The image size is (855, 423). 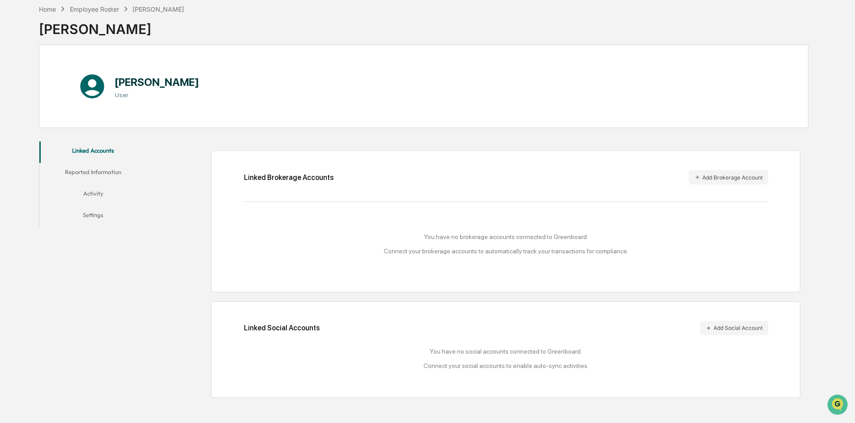 I want to click on button: Open customer support, so click(x=11, y=11).